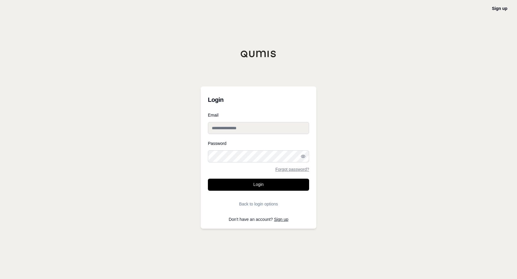  What do you see at coordinates (292, 169) in the screenshot?
I see `a: Forgot password?` at bounding box center [292, 169].